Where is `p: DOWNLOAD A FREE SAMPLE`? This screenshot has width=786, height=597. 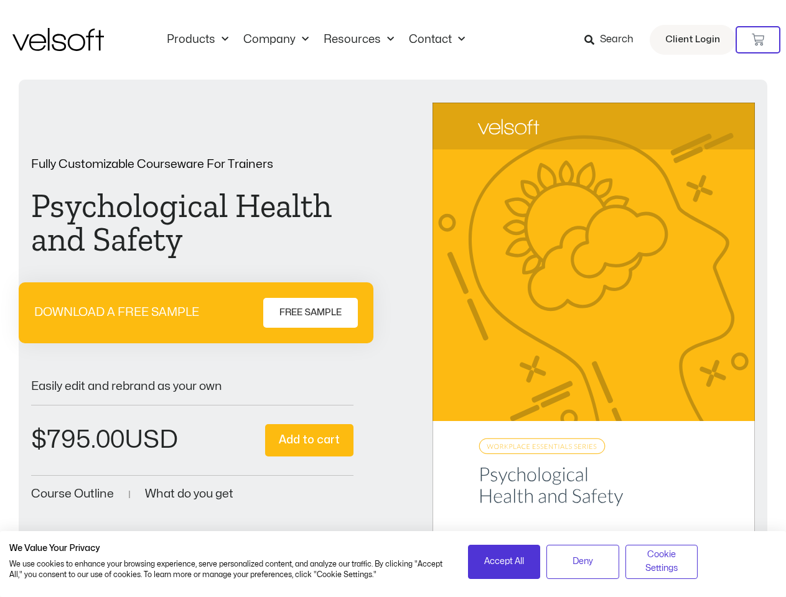 p: DOWNLOAD A FREE SAMPLE is located at coordinates (116, 312).